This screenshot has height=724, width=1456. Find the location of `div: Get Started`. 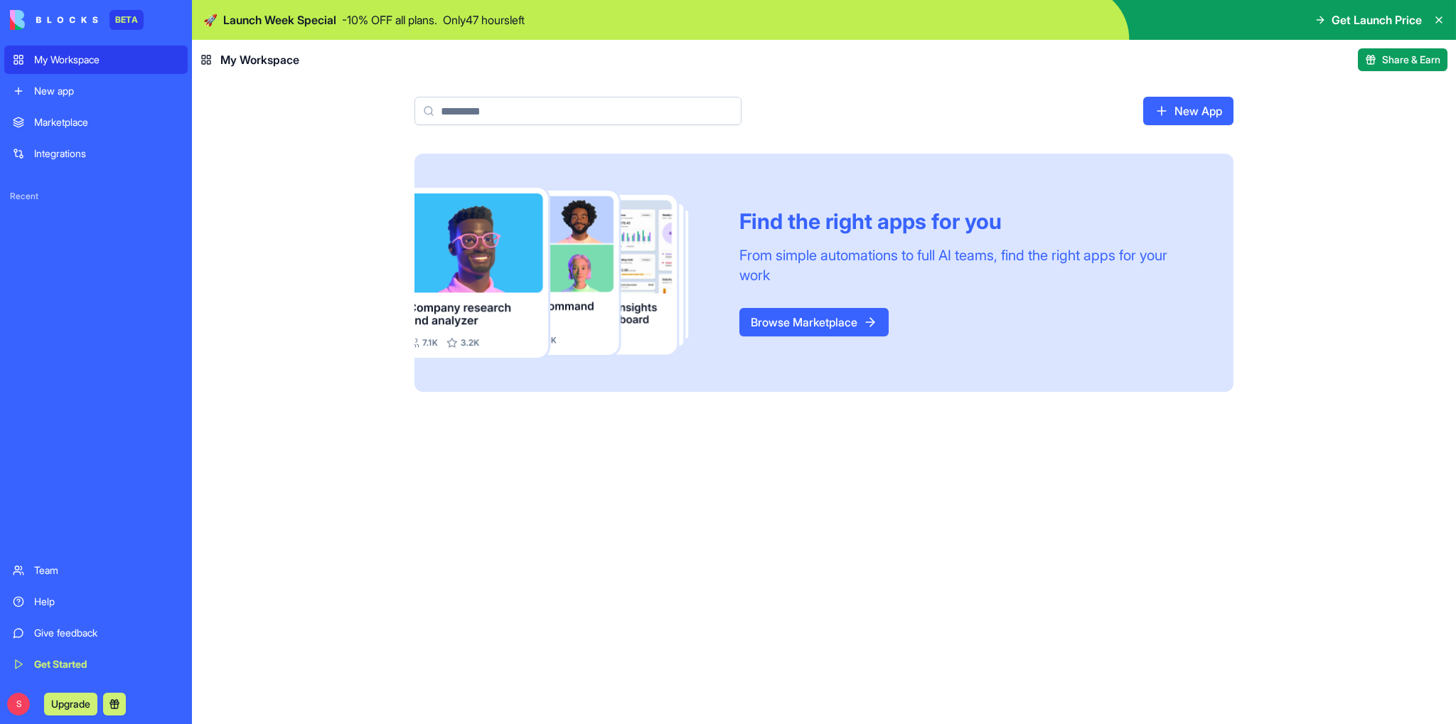

div: Get Started is located at coordinates (107, 664).